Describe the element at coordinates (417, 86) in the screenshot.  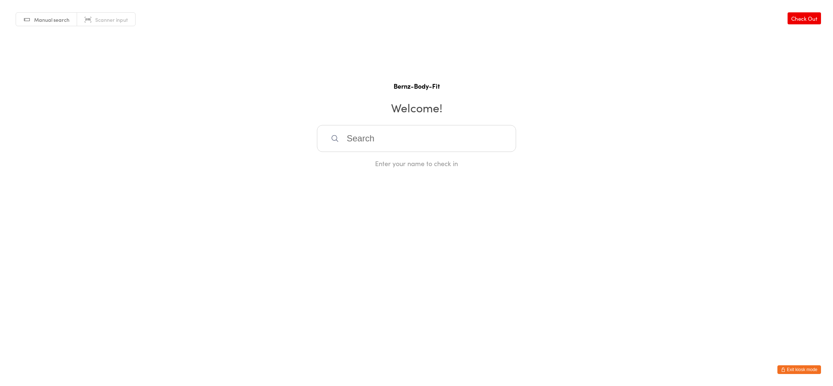
I see `h1: Bernz-Body-Fit` at that location.